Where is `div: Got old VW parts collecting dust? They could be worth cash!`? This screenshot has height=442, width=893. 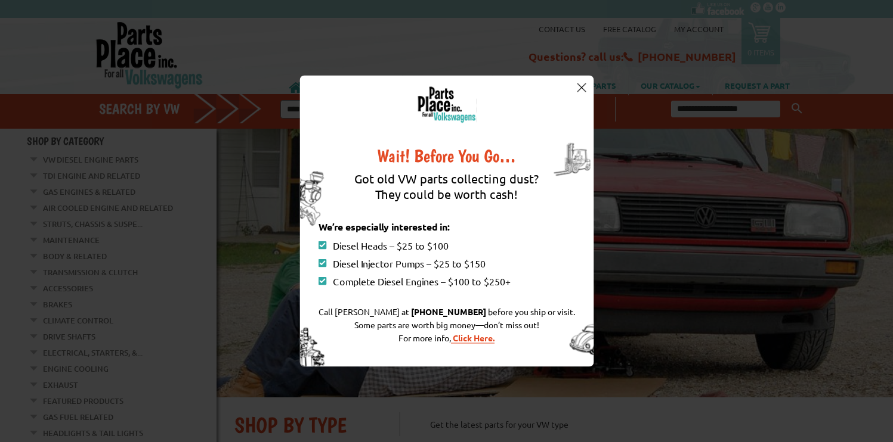
div: Got old VW parts collecting dust? They could be worth cash! is located at coordinates (447, 193).